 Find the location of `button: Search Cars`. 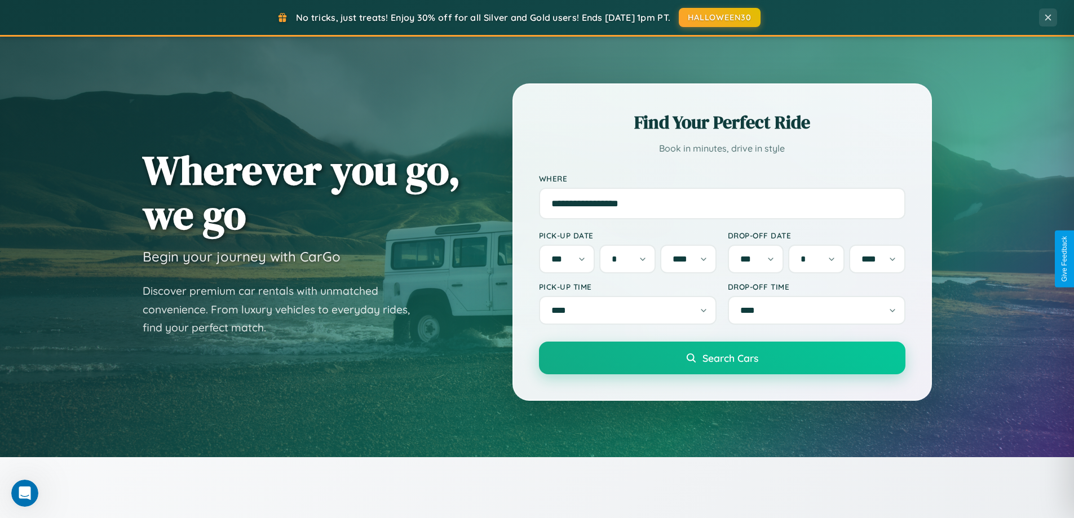

button: Search Cars is located at coordinates (722, 358).